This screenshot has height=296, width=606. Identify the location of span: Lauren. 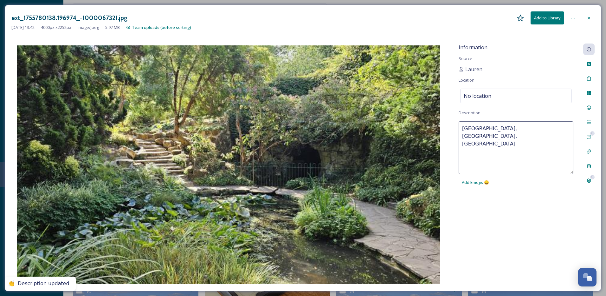
(474, 69).